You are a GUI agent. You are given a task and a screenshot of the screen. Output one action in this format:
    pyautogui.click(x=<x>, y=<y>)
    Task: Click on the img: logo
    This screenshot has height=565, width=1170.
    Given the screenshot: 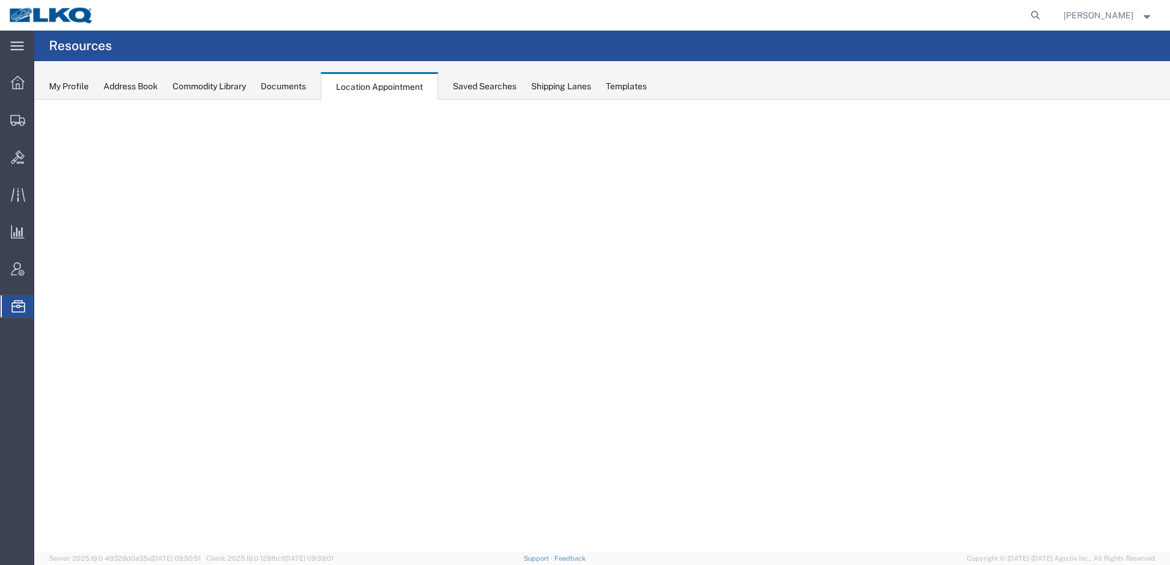 What is the action you would take?
    pyautogui.click(x=51, y=15)
    